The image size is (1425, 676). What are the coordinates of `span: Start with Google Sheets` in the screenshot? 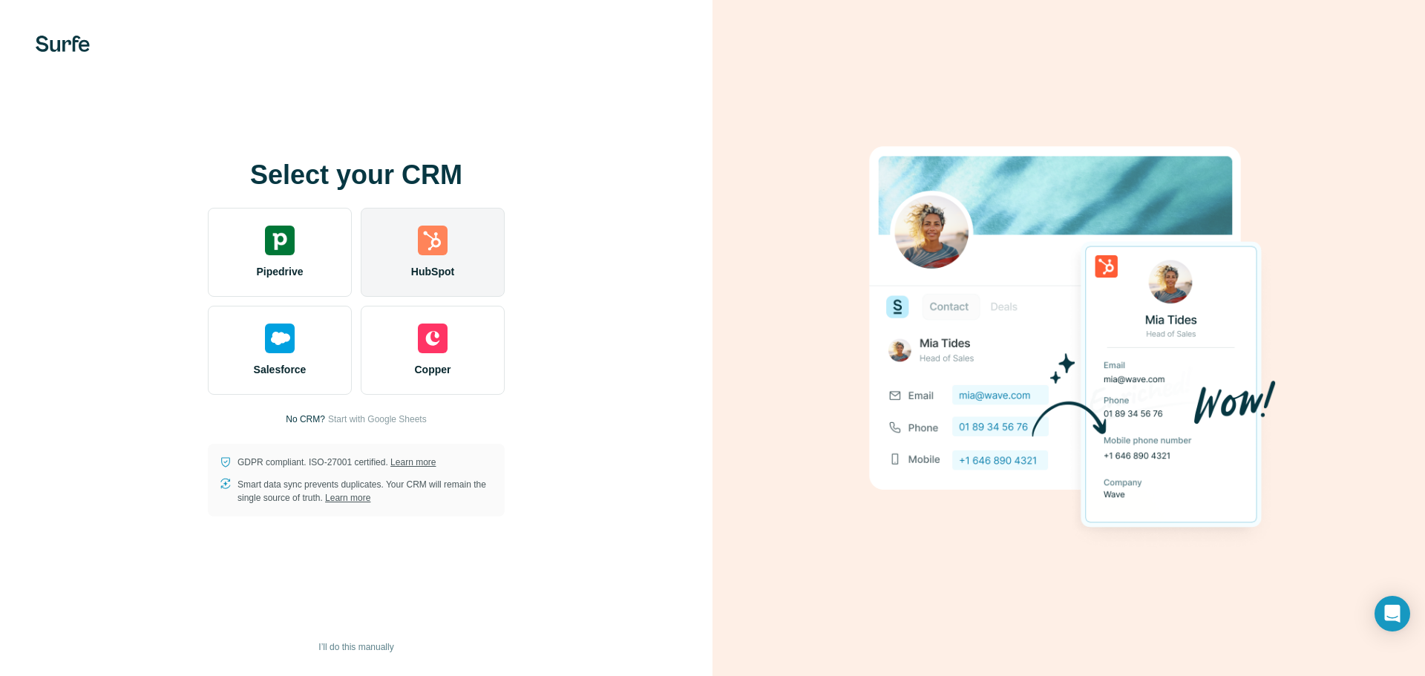 It's located at (377, 419).